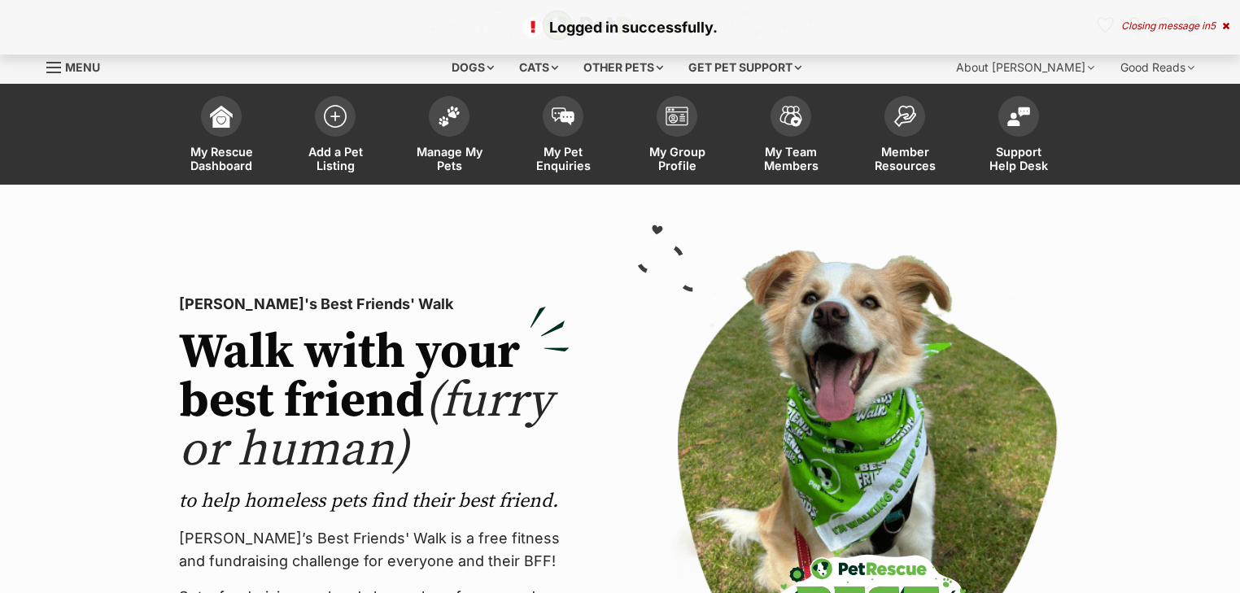 This screenshot has height=593, width=1240. I want to click on span: (furry or human), so click(365, 425).